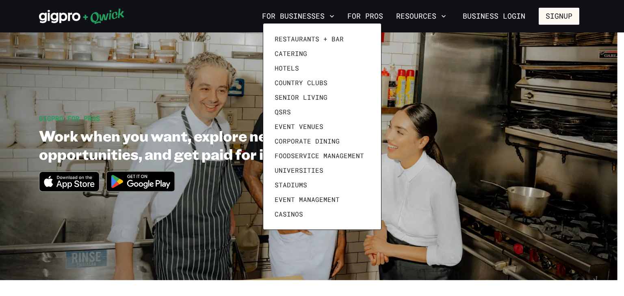 This screenshot has width=624, height=296. What do you see at coordinates (291, 185) in the screenshot?
I see `span: Stadiums` at bounding box center [291, 185].